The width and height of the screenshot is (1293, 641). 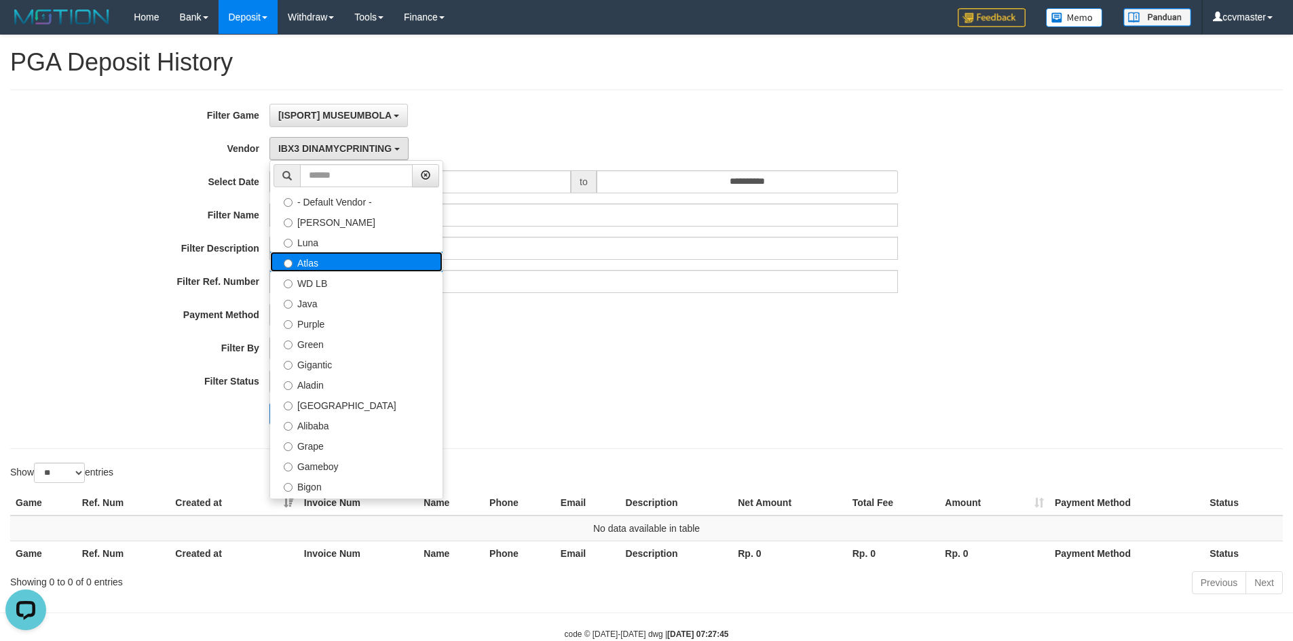 I want to click on input: Grape, so click(x=288, y=446).